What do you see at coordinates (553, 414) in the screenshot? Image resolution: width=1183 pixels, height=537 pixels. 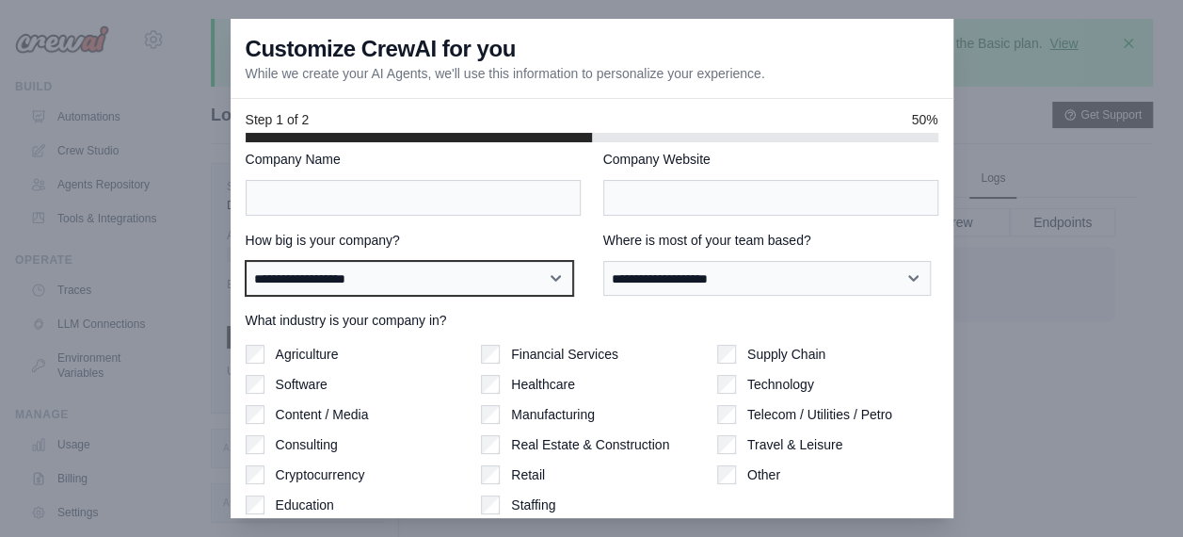 I see `label: Manufacturing` at bounding box center [553, 414].